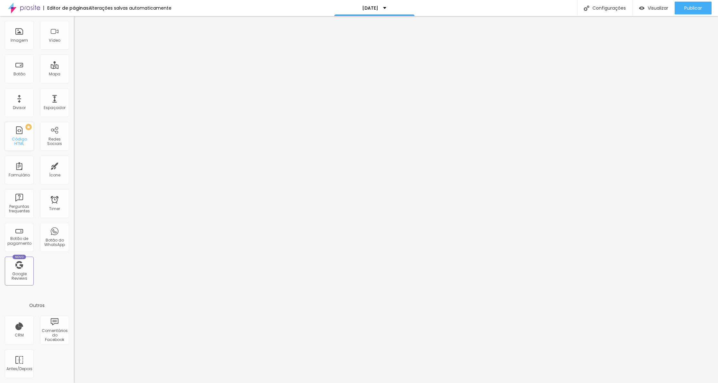  I want to click on div: CRM, so click(19, 335).